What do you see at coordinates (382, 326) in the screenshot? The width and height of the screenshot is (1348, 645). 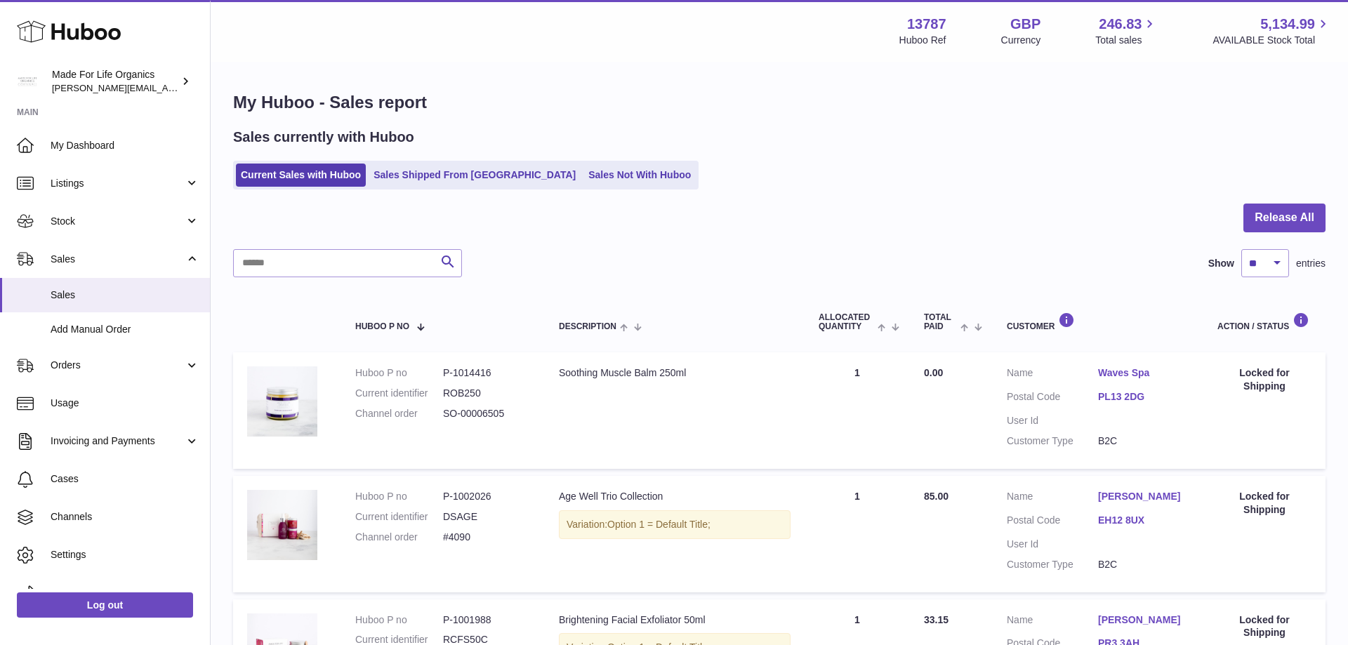 I see `span: Huboo P no` at bounding box center [382, 326].